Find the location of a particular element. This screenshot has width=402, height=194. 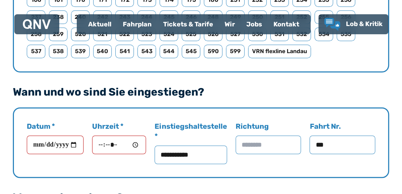

legend: Wann und wo sind Sie eingestiegen? is located at coordinates (109, 92).